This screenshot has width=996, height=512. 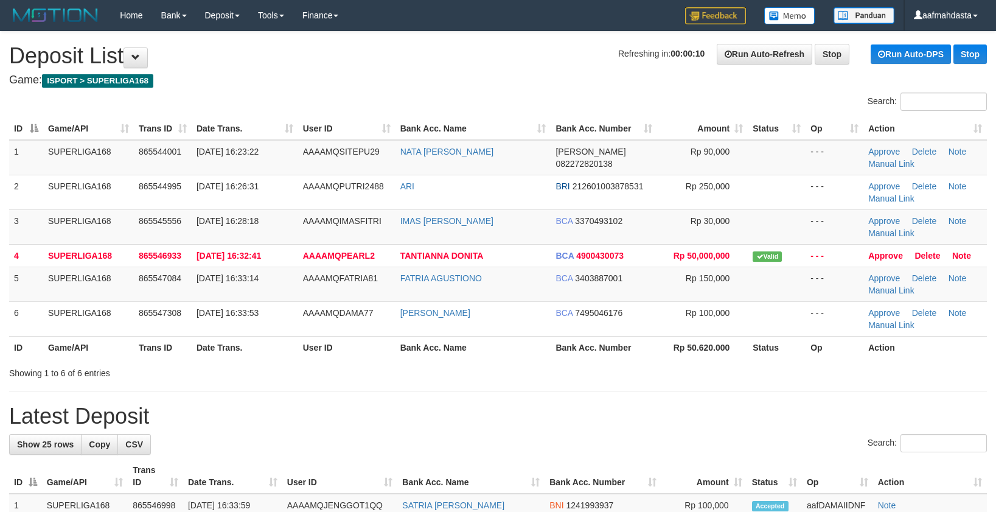 I want to click on td: 5, so click(x=26, y=284).